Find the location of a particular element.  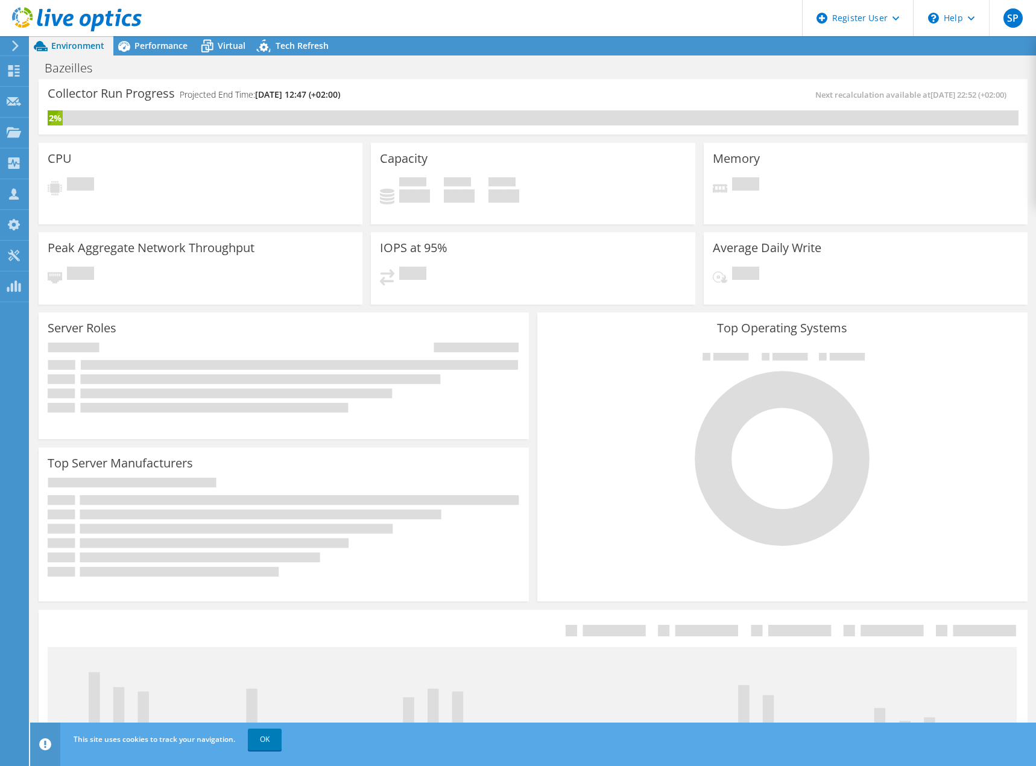

span: This site uses cookies to track your navigation. is located at coordinates (154, 739).